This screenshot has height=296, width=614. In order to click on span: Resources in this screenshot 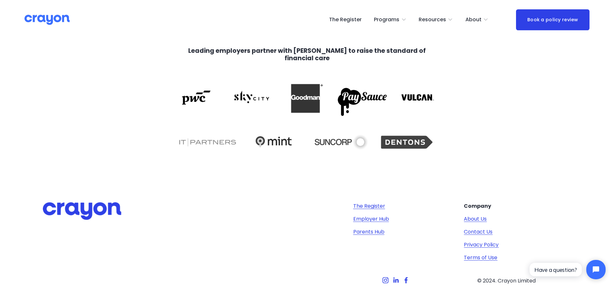, I will do `click(432, 20)`.